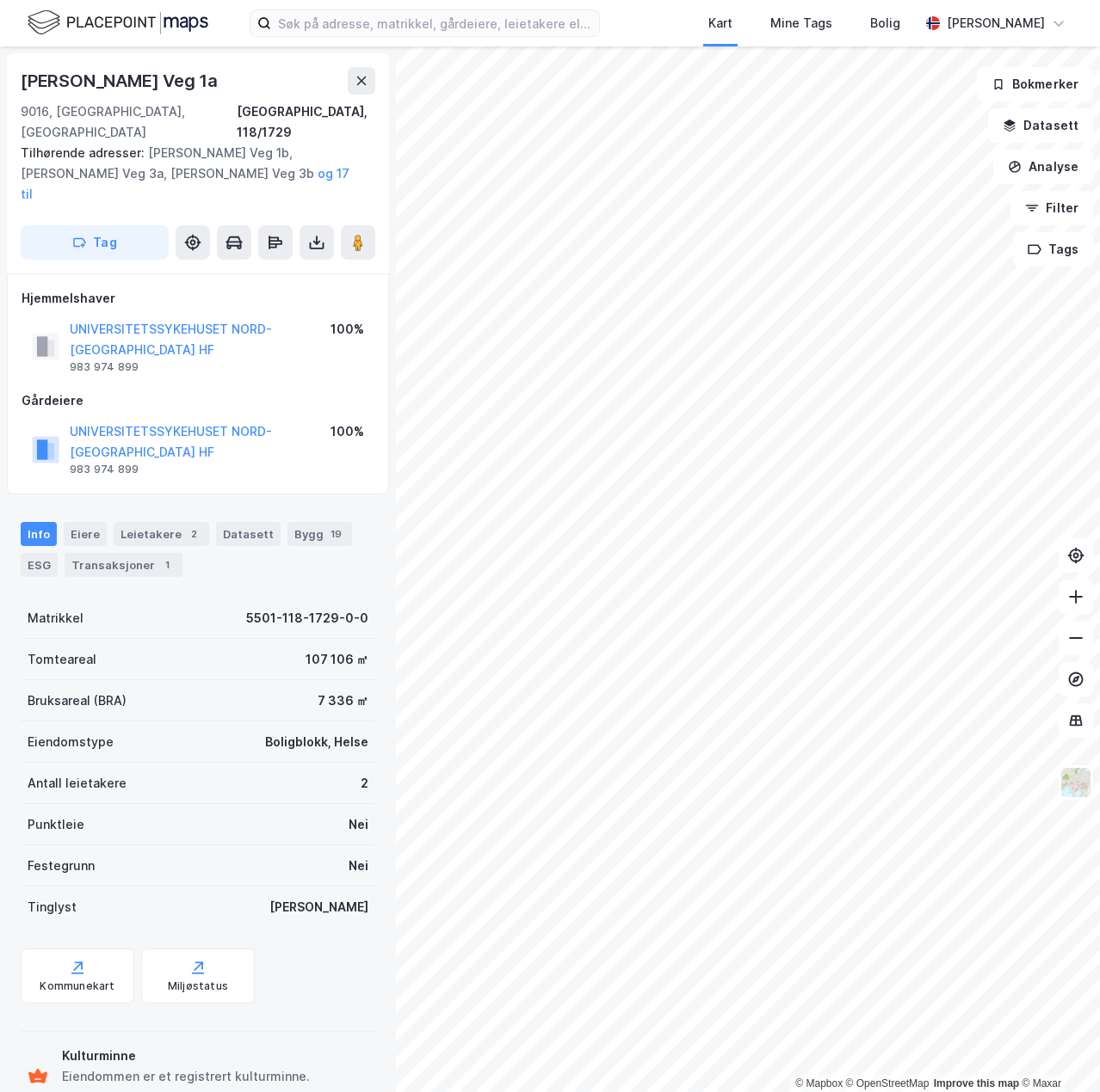 The height and width of the screenshot is (1092, 1100). I want to click on a: Mapbox, so click(818, 1083).